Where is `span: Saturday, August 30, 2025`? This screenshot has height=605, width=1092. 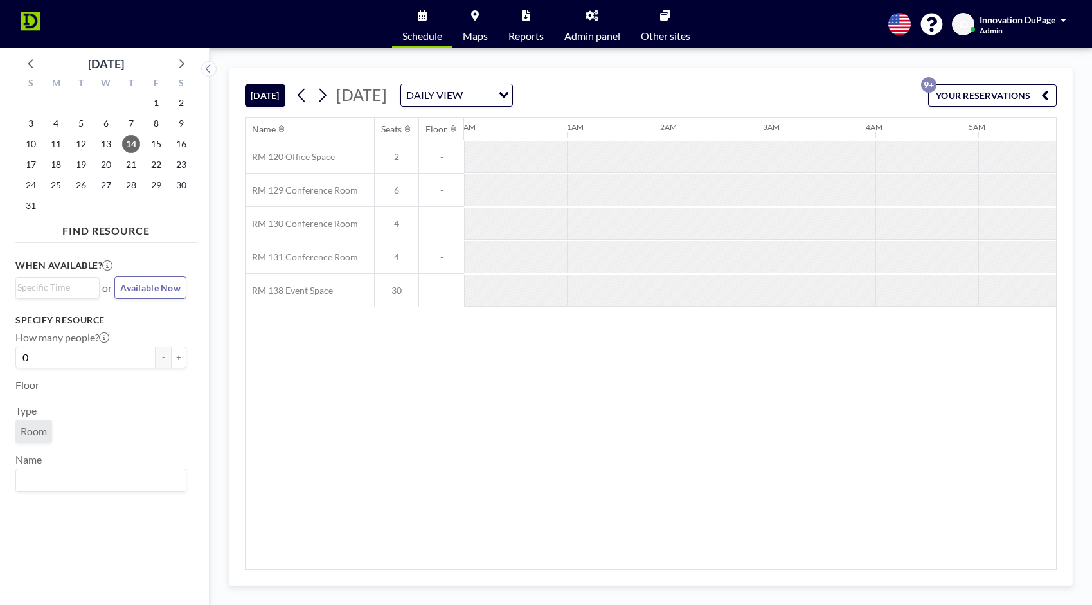
span: Saturday, August 30, 2025 is located at coordinates (181, 185).